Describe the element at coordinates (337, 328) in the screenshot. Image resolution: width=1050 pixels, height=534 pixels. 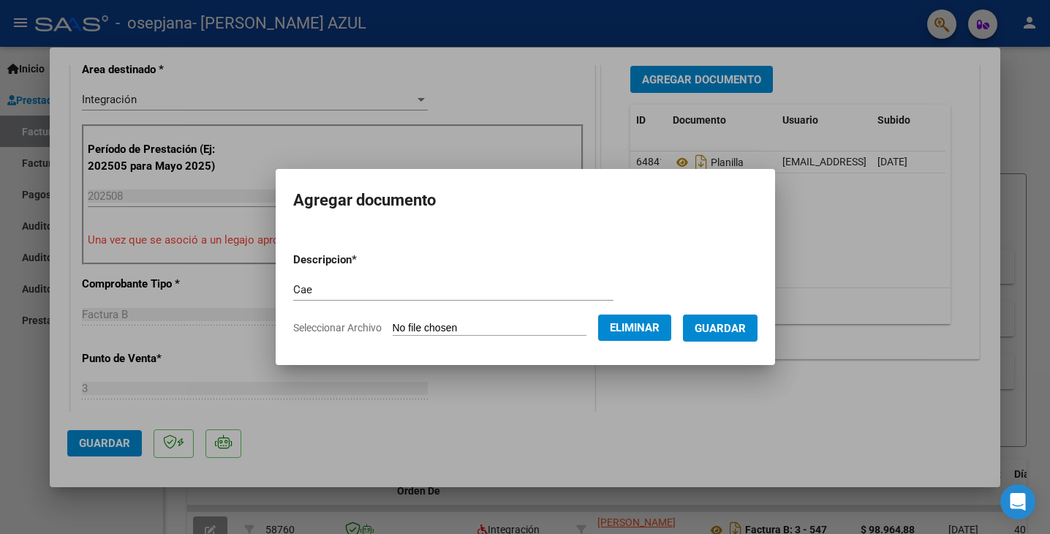
I see `span: Seleccionar Archivo` at that location.